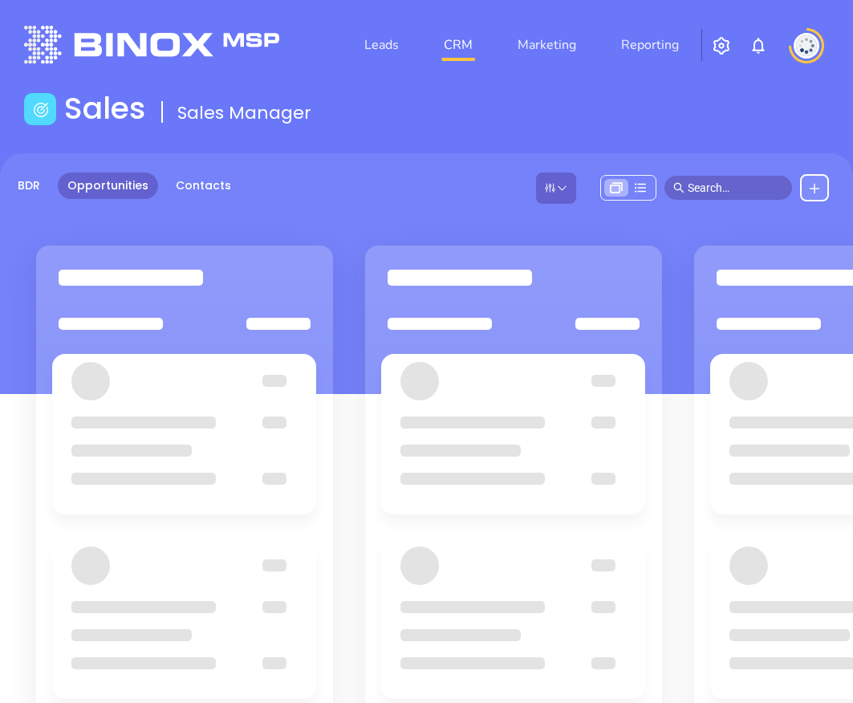 Image resolution: width=853 pixels, height=703 pixels. What do you see at coordinates (152, 44) in the screenshot?
I see `img: logo` at bounding box center [152, 44].